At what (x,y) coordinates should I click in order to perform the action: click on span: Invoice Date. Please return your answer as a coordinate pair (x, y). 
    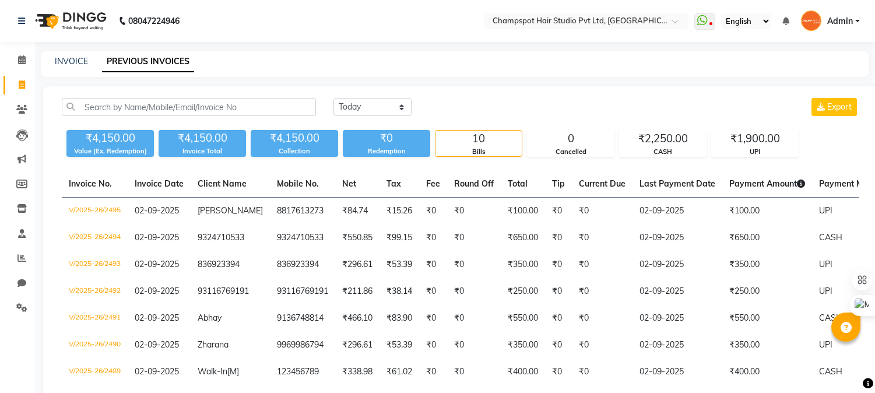
    Looking at the image, I should click on (159, 184).